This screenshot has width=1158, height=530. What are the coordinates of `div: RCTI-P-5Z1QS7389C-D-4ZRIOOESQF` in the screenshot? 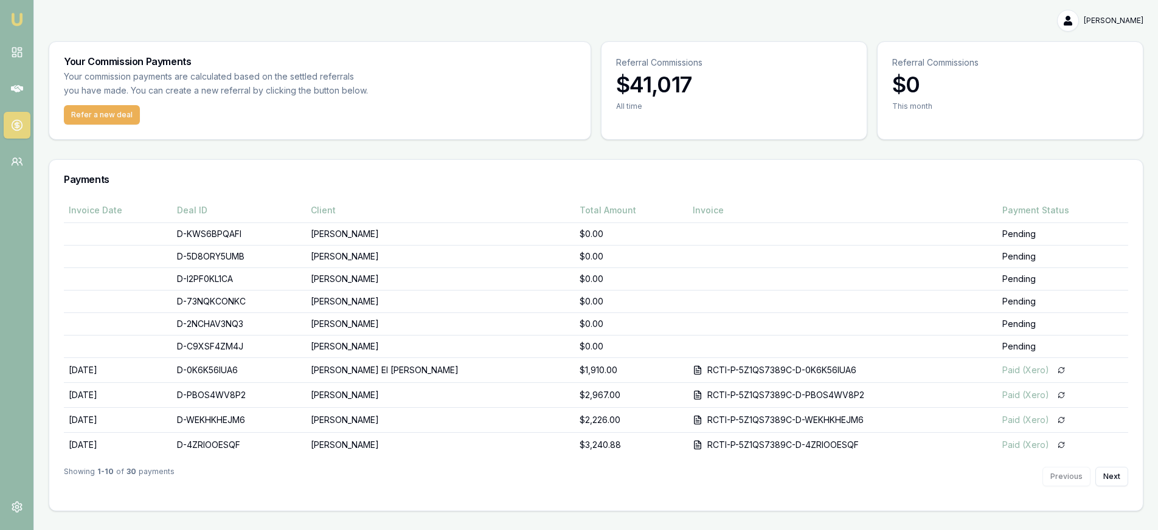 It's located at (783, 445).